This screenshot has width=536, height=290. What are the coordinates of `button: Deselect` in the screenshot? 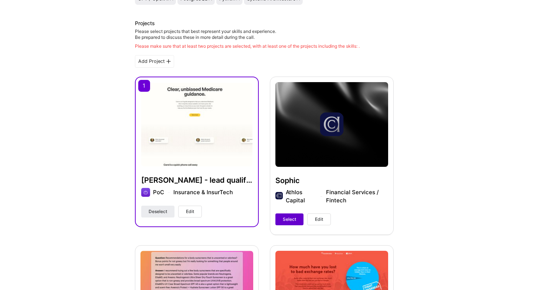 It's located at (158, 212).